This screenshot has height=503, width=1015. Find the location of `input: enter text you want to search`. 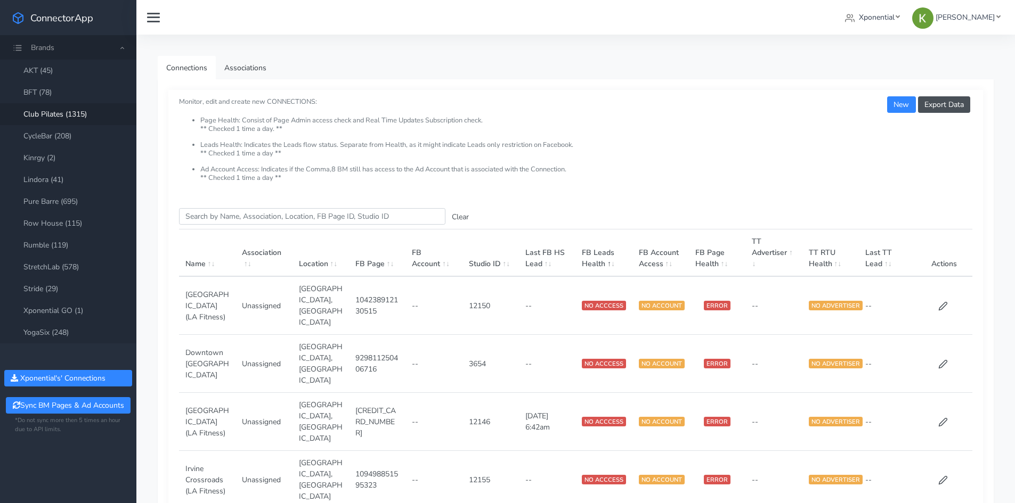

input: enter text you want to search is located at coordinates (312, 216).